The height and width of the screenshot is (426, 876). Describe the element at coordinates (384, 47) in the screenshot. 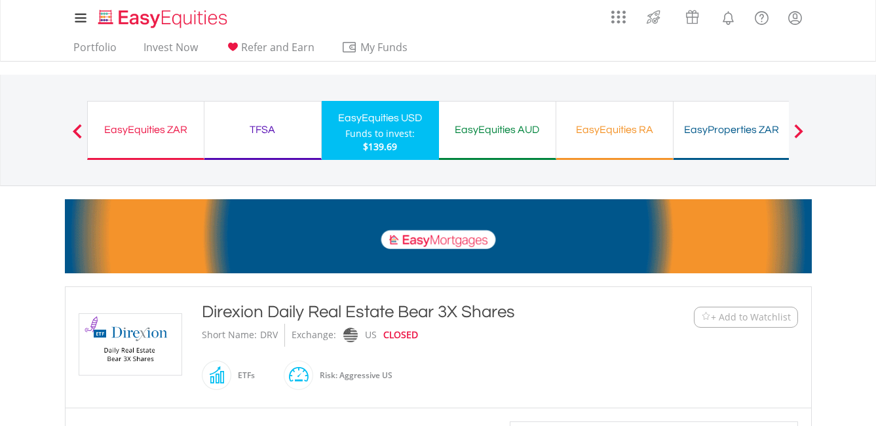

I see `span: My Funds` at that location.